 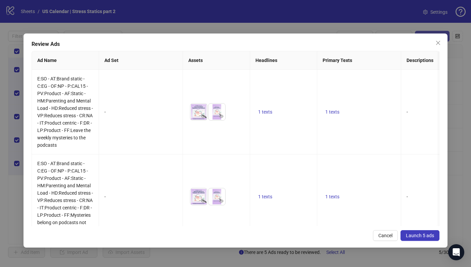 What do you see at coordinates (456, 253) in the screenshot?
I see `div: Open Intercom Messenger` at bounding box center [456, 253].